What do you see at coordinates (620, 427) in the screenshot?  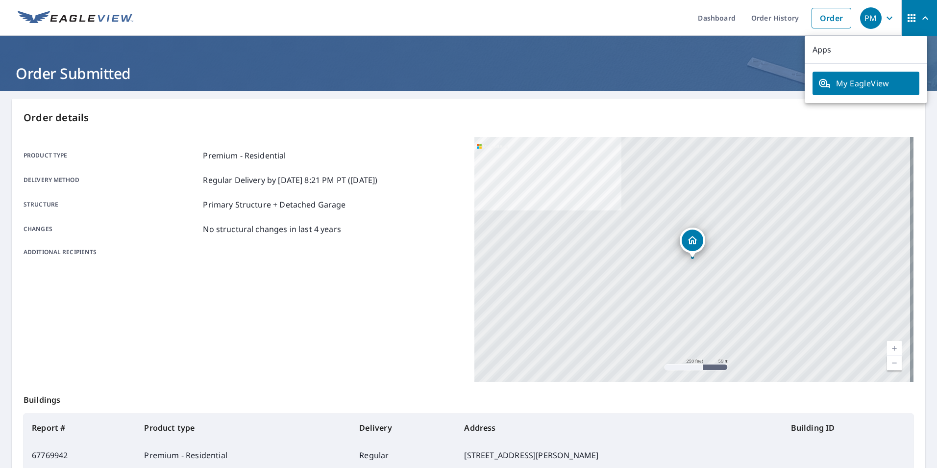 I see `th: Address` at bounding box center [620, 427].